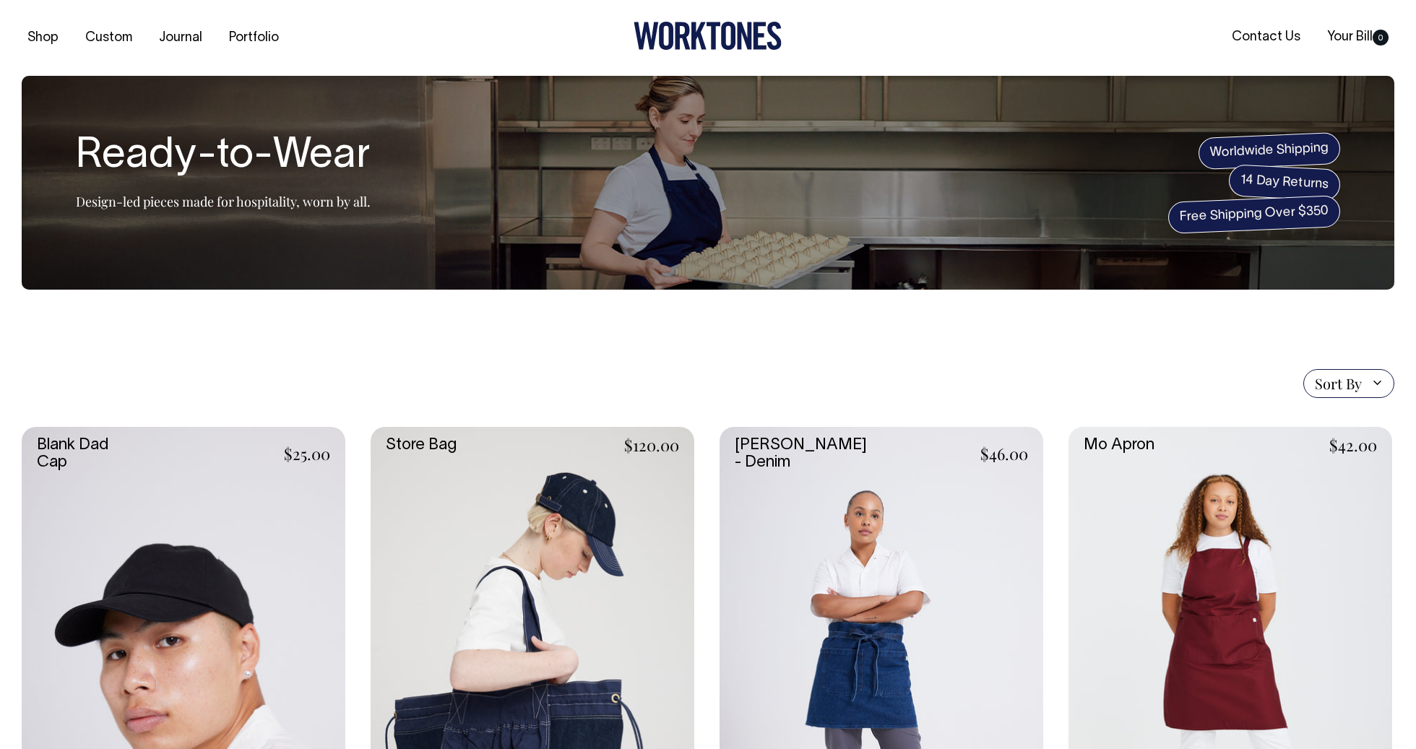 The image size is (1416, 749). I want to click on p: Design-led pieces made for hospitality, worn by all., so click(223, 201).